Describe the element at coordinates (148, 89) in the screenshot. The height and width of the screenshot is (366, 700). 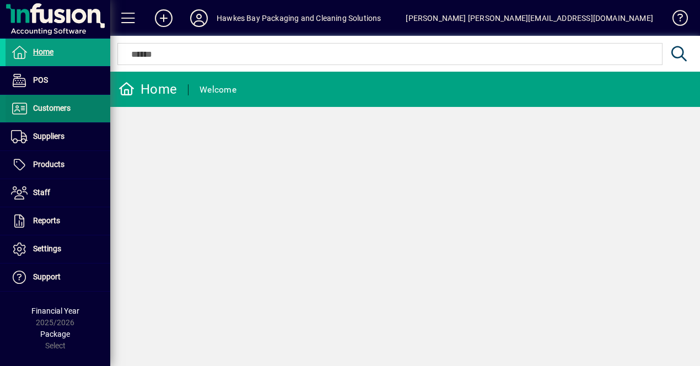
I see `div: Home` at that location.